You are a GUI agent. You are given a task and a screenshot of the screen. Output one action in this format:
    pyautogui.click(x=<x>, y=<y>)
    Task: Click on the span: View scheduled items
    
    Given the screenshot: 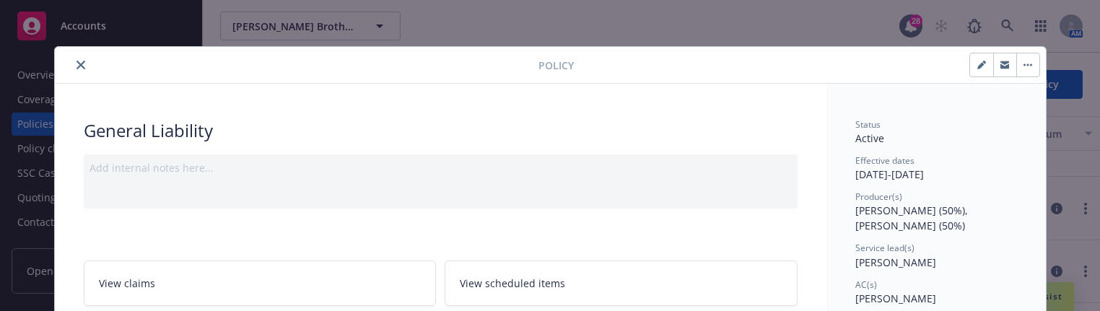 What is the action you would take?
    pyautogui.click(x=513, y=283)
    